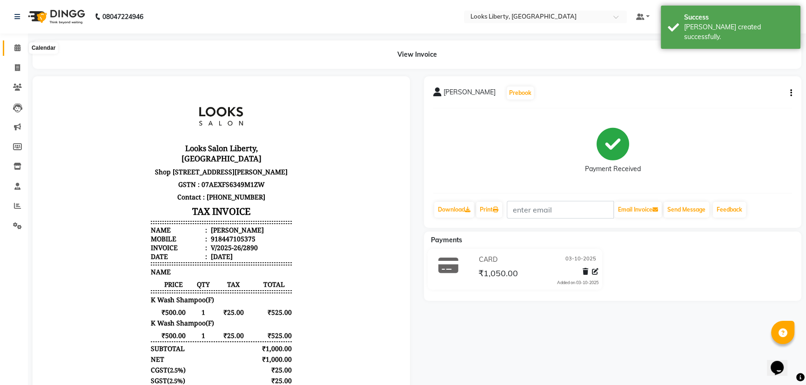 The width and height of the screenshot is (806, 385). I want to click on div: GRAND TOTAL, so click(132, 306).